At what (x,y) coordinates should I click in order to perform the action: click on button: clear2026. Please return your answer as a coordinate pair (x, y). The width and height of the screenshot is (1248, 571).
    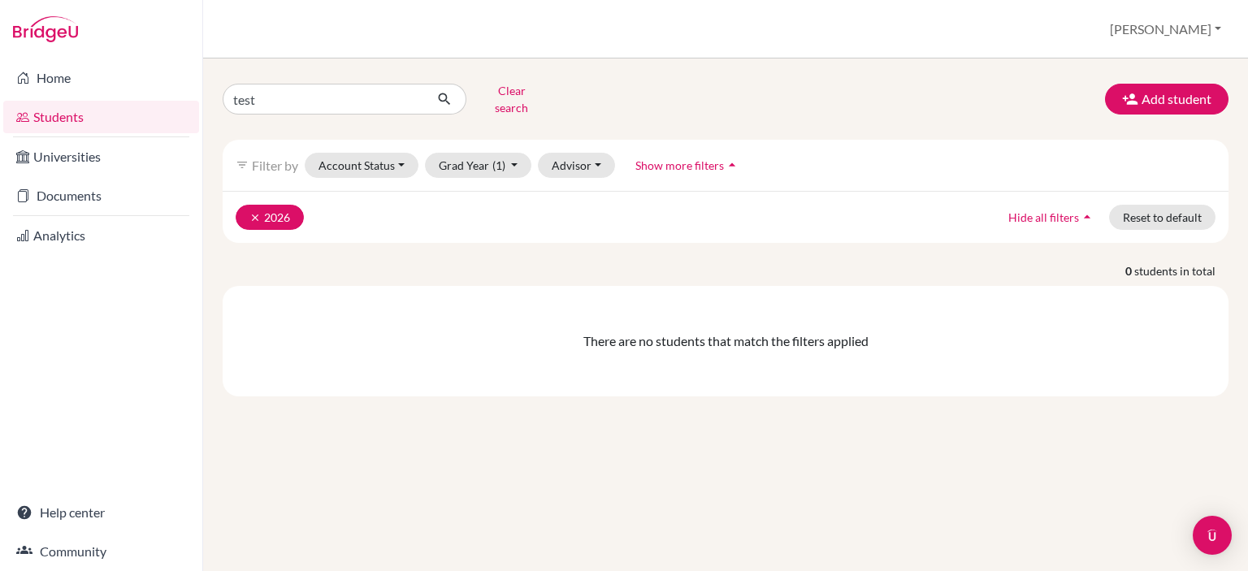
    Looking at the image, I should click on (270, 217).